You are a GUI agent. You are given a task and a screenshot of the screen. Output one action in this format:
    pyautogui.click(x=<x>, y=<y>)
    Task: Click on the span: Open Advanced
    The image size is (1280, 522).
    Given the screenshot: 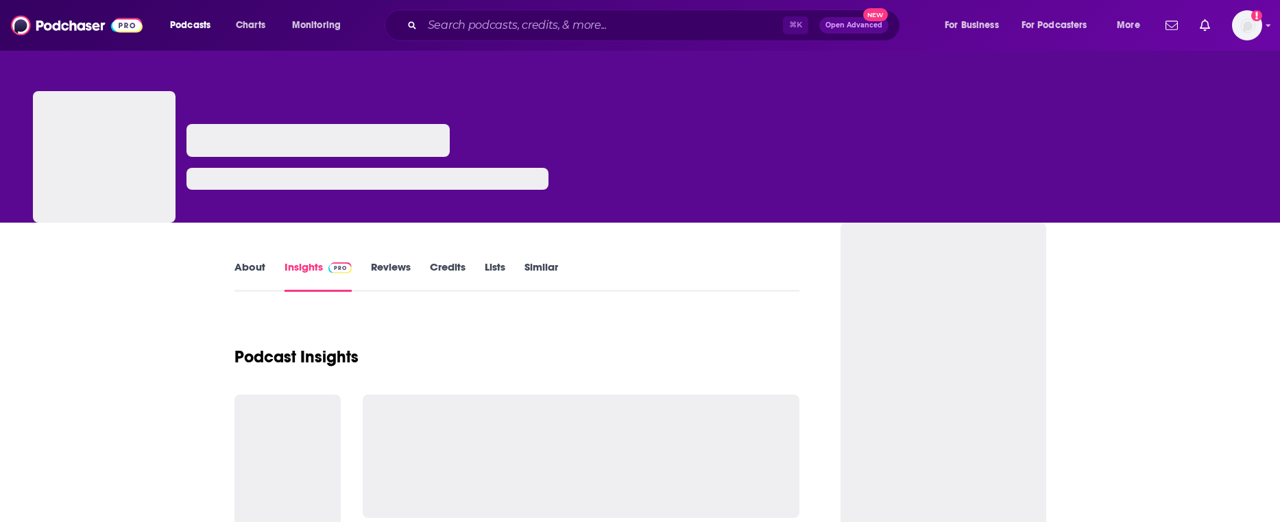 What is the action you would take?
    pyautogui.click(x=854, y=25)
    